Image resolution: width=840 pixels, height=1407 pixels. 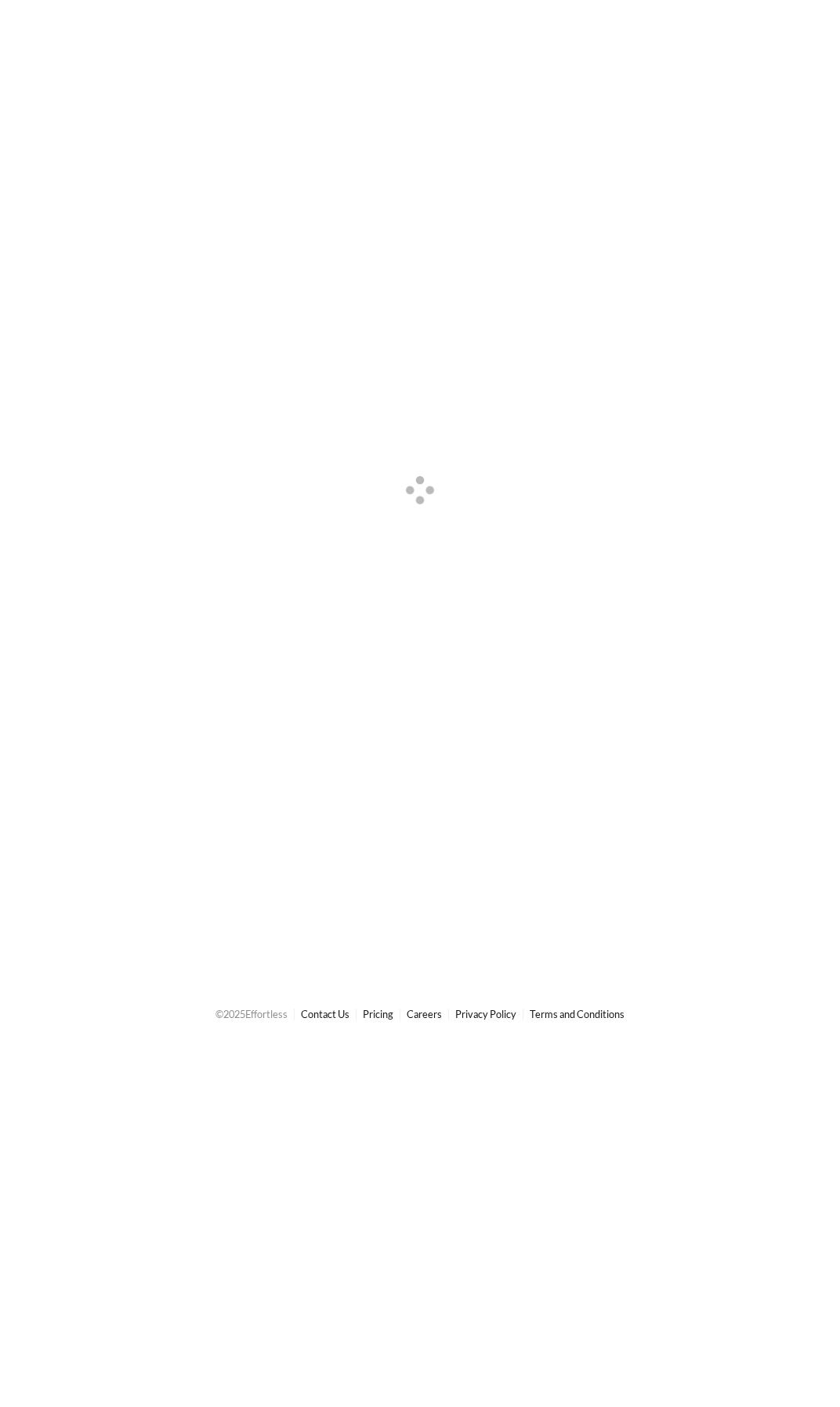 What do you see at coordinates (326, 1014) in the screenshot?
I see `a: Contact Us` at bounding box center [326, 1014].